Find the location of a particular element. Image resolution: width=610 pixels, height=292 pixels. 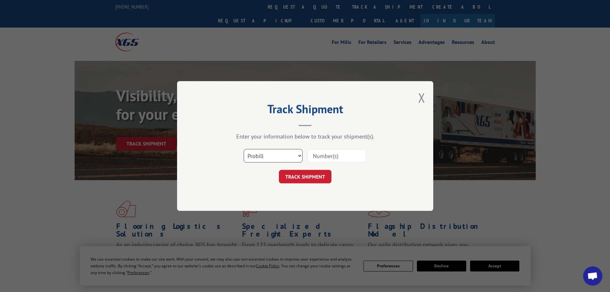

button: TRACK SHIPMENT is located at coordinates (305, 176).